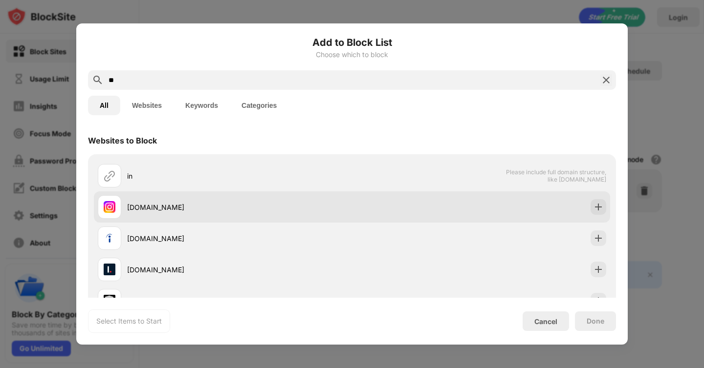 The height and width of the screenshot is (368, 704). Describe the element at coordinates (606, 80) in the screenshot. I see `img: search-close` at that location.